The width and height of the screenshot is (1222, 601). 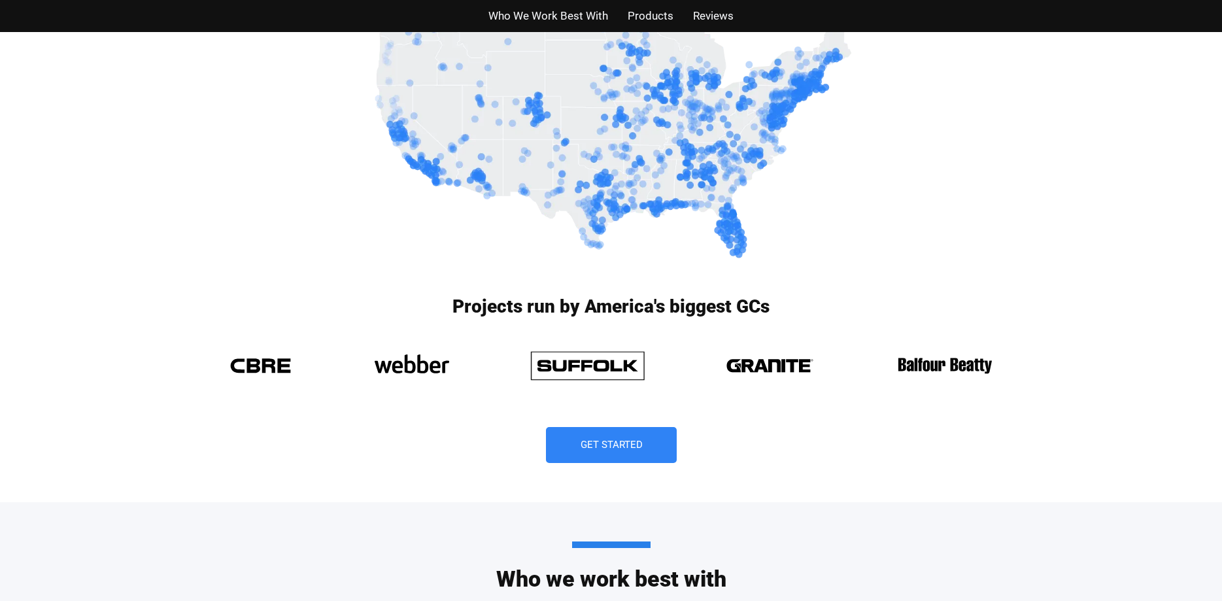 I want to click on span: Get Started, so click(x=611, y=445).